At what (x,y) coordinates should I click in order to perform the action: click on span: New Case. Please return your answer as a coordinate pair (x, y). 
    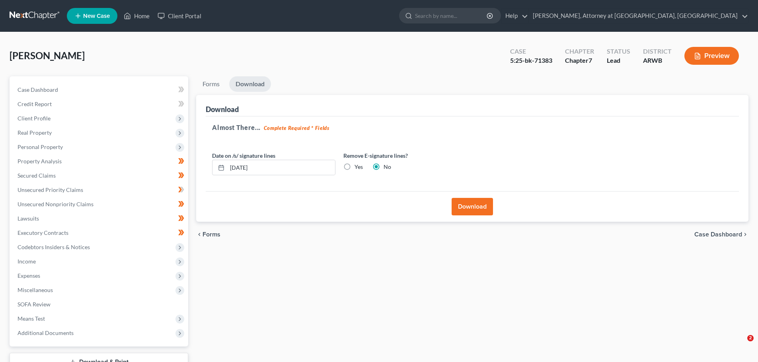
    Looking at the image, I should click on (96, 16).